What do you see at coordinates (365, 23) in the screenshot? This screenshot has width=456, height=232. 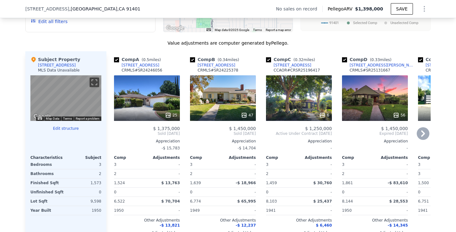 I see `text: Selected Comp` at bounding box center [365, 23].